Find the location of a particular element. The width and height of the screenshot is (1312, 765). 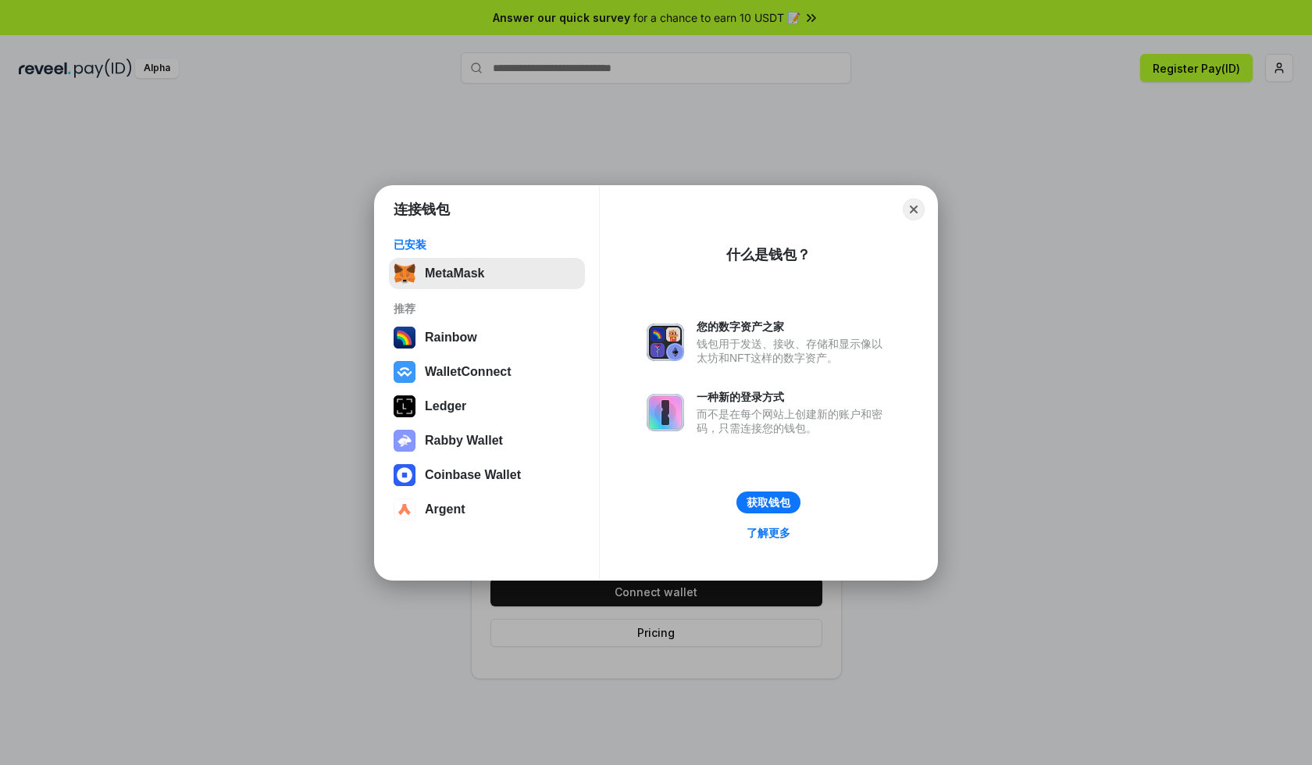

div: 您的数字资产之家 is located at coordinates (794, 326).